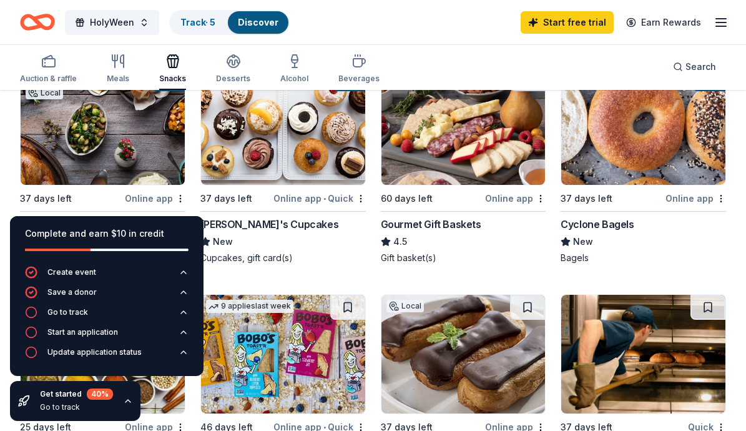  Describe the element at coordinates (663, 22) in the screenshot. I see `a: Earn Rewards` at that location.